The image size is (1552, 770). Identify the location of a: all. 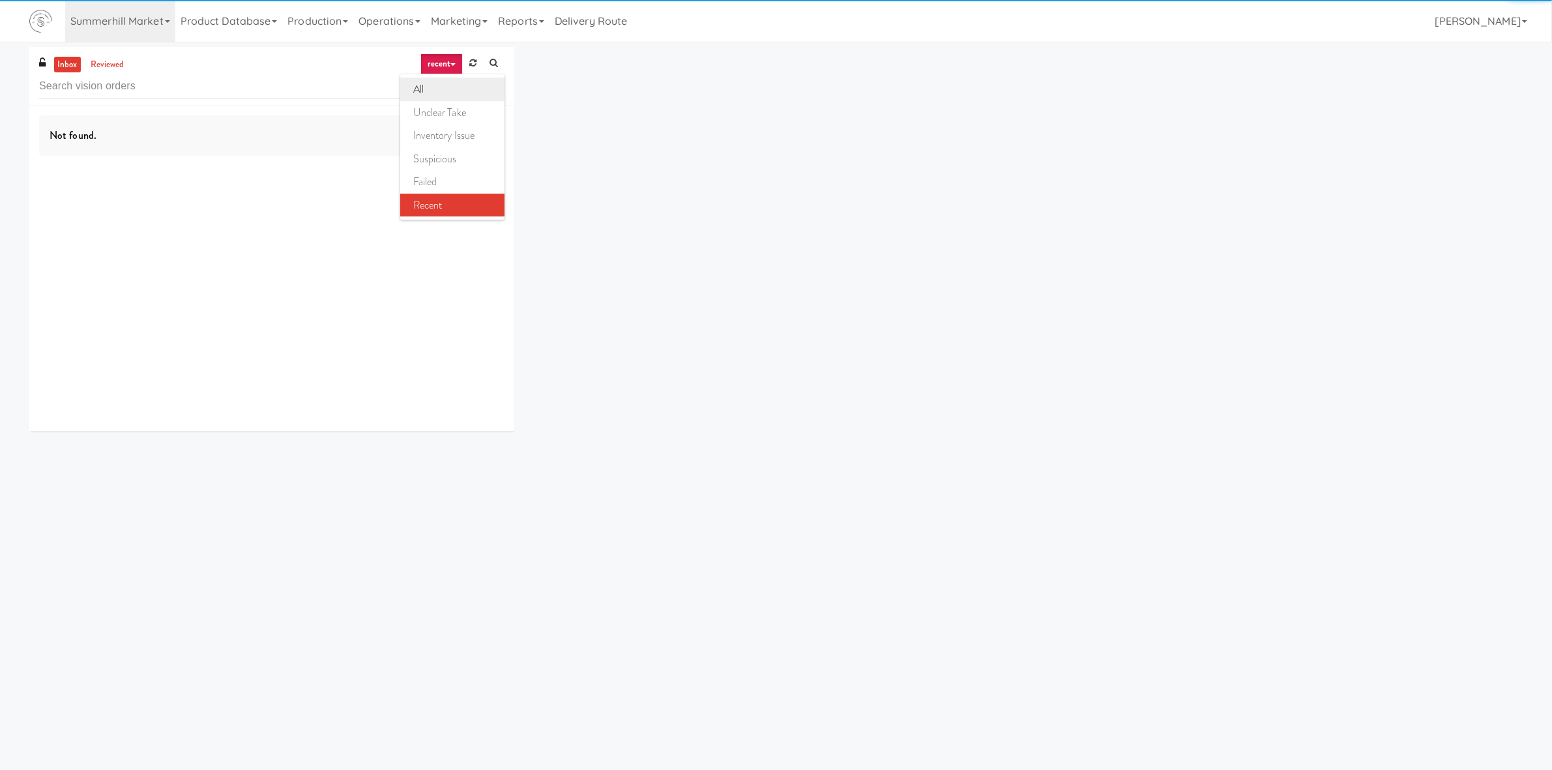
(452, 89).